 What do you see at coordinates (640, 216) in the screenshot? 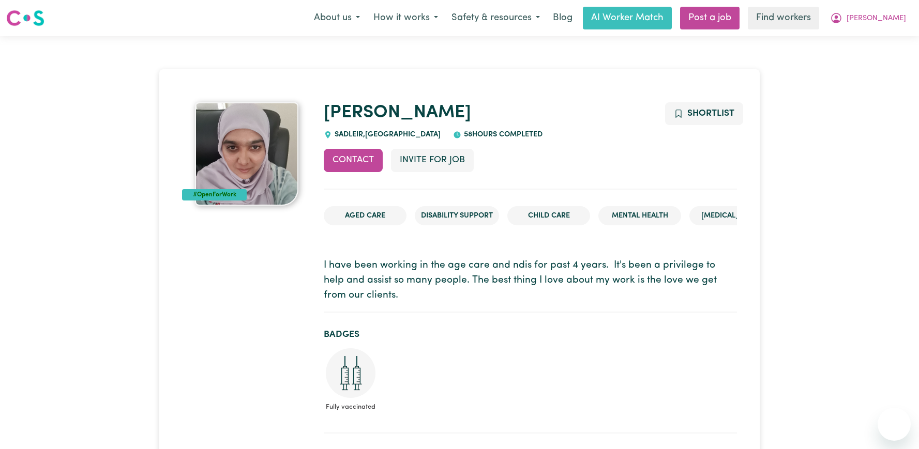
I see `li: Mental Health` at bounding box center [640, 216].